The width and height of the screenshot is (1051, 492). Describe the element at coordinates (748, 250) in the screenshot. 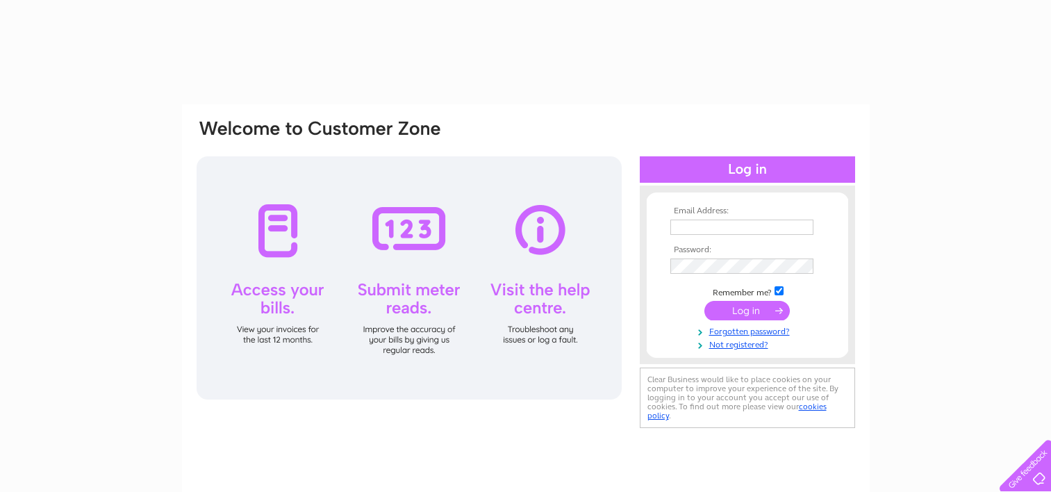

I see `th: Password:` at that location.